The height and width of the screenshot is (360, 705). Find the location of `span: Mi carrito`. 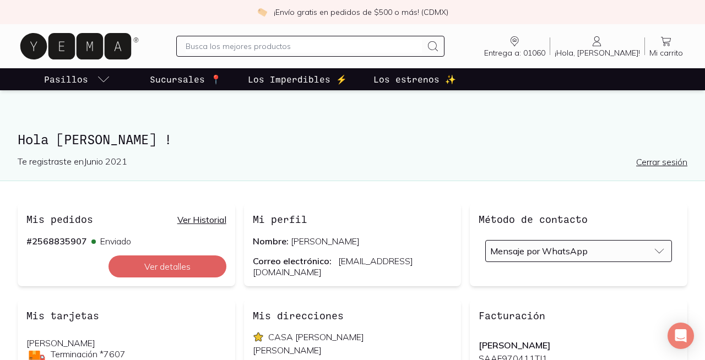

span: Mi carrito is located at coordinates (666, 53).